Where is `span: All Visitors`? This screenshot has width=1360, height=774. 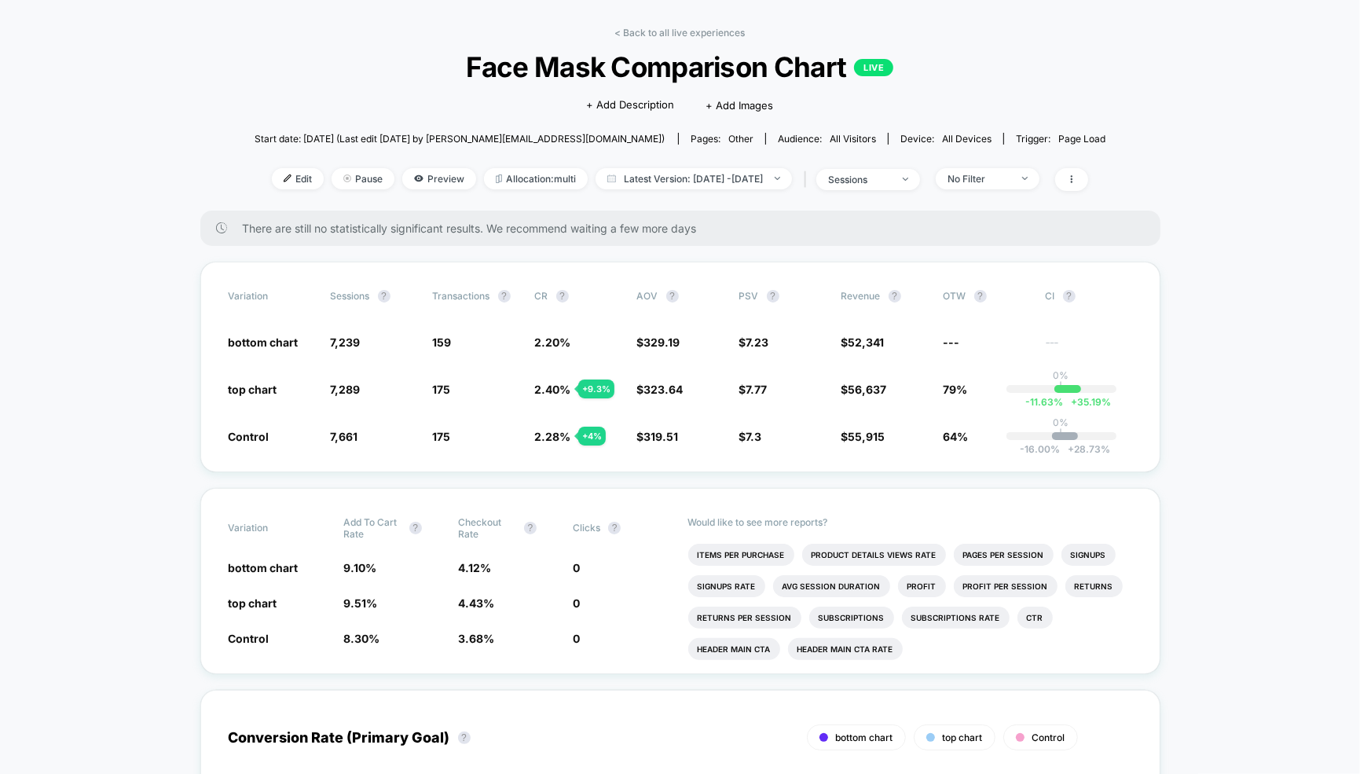
span: All Visitors is located at coordinates (853, 138).